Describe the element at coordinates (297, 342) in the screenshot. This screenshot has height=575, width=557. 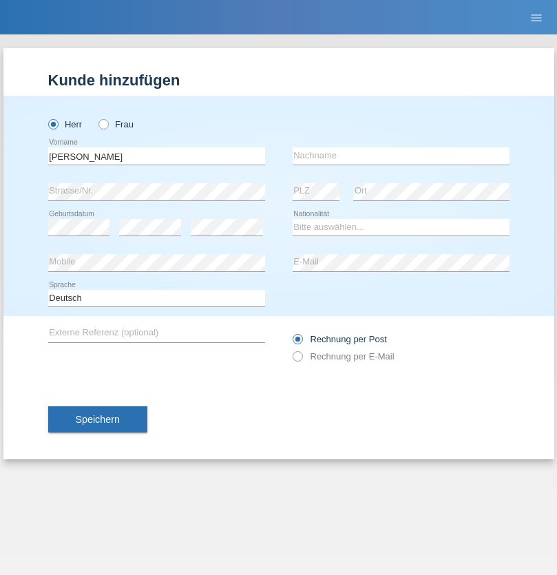
I see `input: Rechnung per Post` at that location.